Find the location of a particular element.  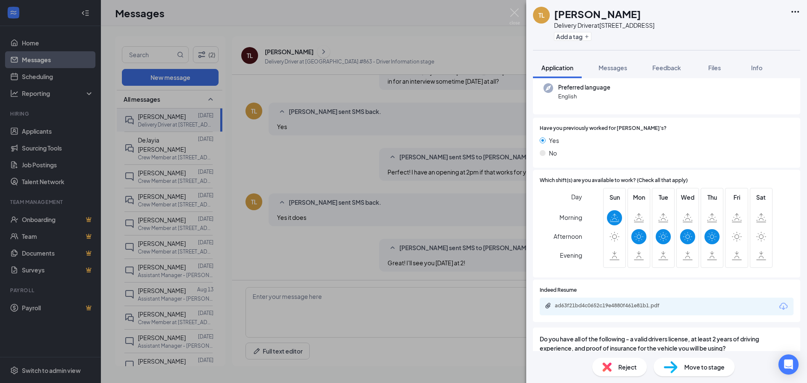

svg: Ellipses is located at coordinates (796, 12).